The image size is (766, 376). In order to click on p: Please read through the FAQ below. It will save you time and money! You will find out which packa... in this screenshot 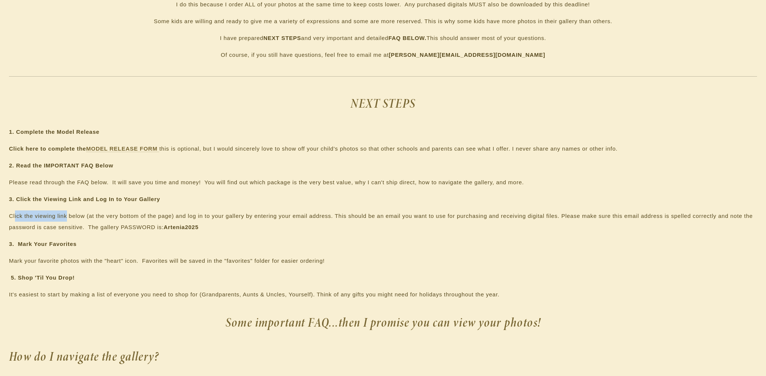, I will do `click(383, 182)`.